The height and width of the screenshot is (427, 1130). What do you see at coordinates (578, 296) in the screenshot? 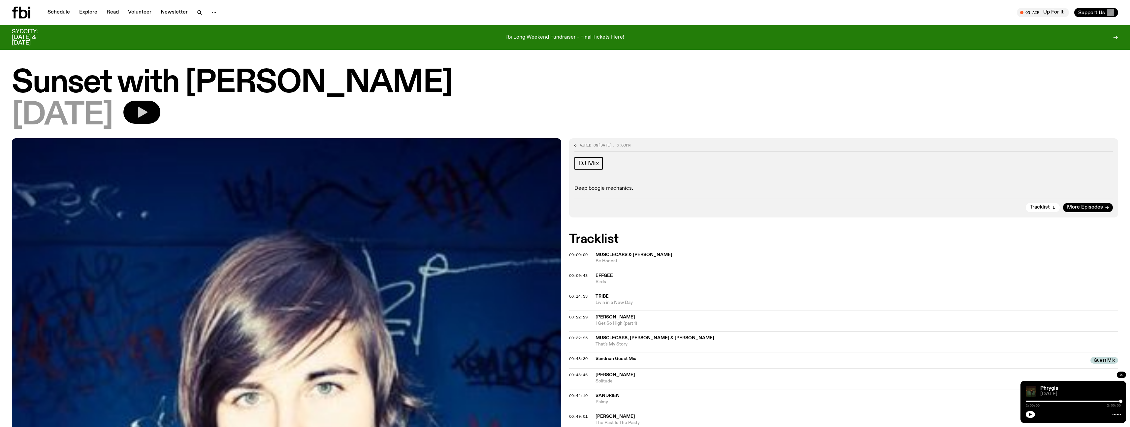
I see `span: 00:14:33` at bounding box center [578, 296].